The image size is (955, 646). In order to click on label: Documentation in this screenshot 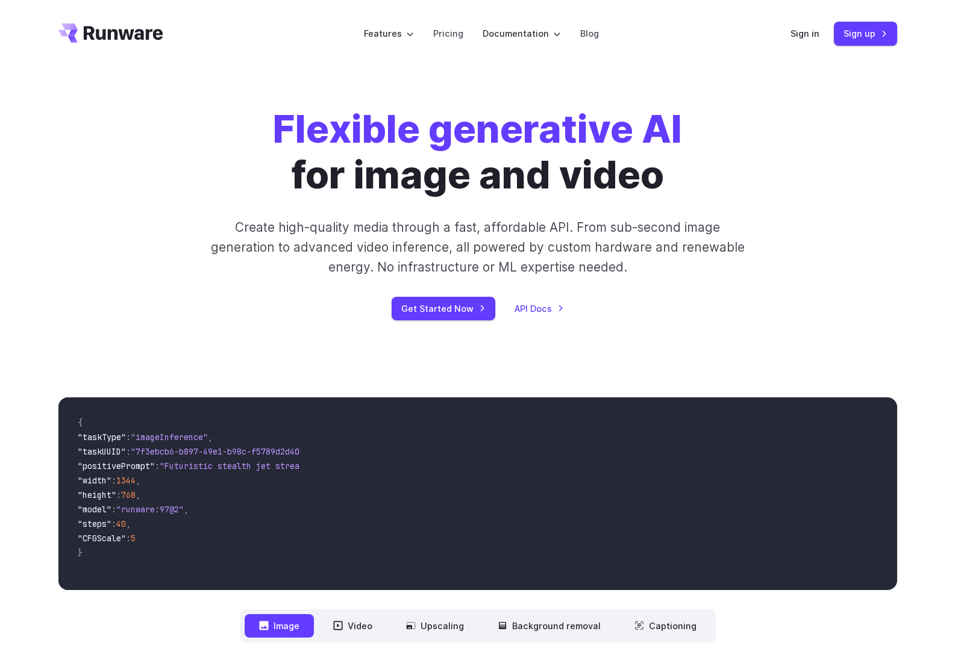, I will do `click(522, 33)`.